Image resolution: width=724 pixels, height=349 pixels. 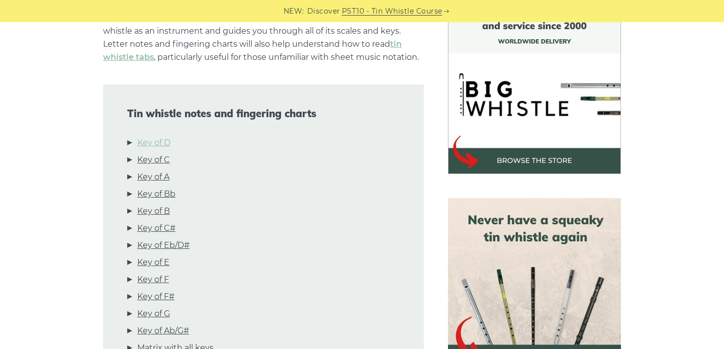 What do you see at coordinates (324, 11) in the screenshot?
I see `span: Discover` at bounding box center [324, 11].